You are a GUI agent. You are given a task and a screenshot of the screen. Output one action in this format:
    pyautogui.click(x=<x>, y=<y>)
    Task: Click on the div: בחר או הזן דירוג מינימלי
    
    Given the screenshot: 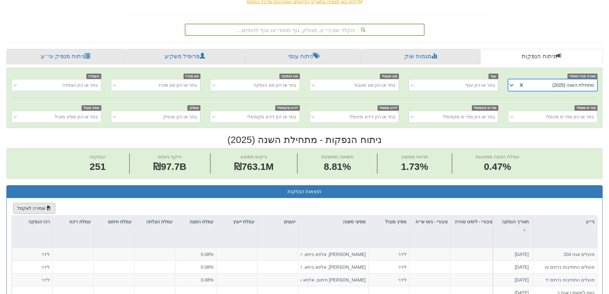 What is the action you would take?
    pyautogui.click(x=372, y=117)
    